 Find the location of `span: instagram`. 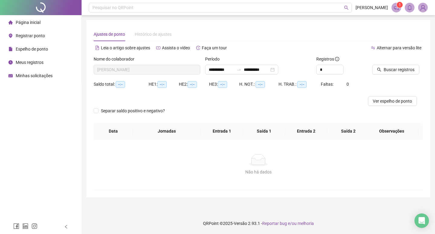

span: instagram is located at coordinates (34, 226).